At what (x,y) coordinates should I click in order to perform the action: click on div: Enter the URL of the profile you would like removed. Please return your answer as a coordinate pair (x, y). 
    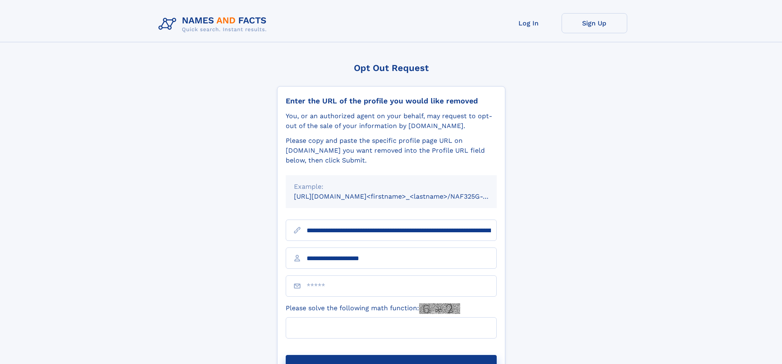
    Looking at the image, I should click on (391, 101).